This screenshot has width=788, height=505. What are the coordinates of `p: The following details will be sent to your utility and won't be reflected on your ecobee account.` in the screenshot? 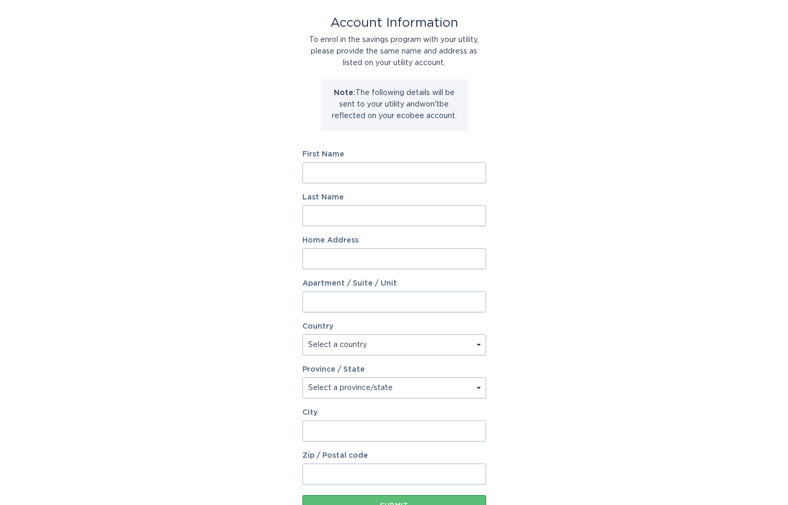 It's located at (394, 104).